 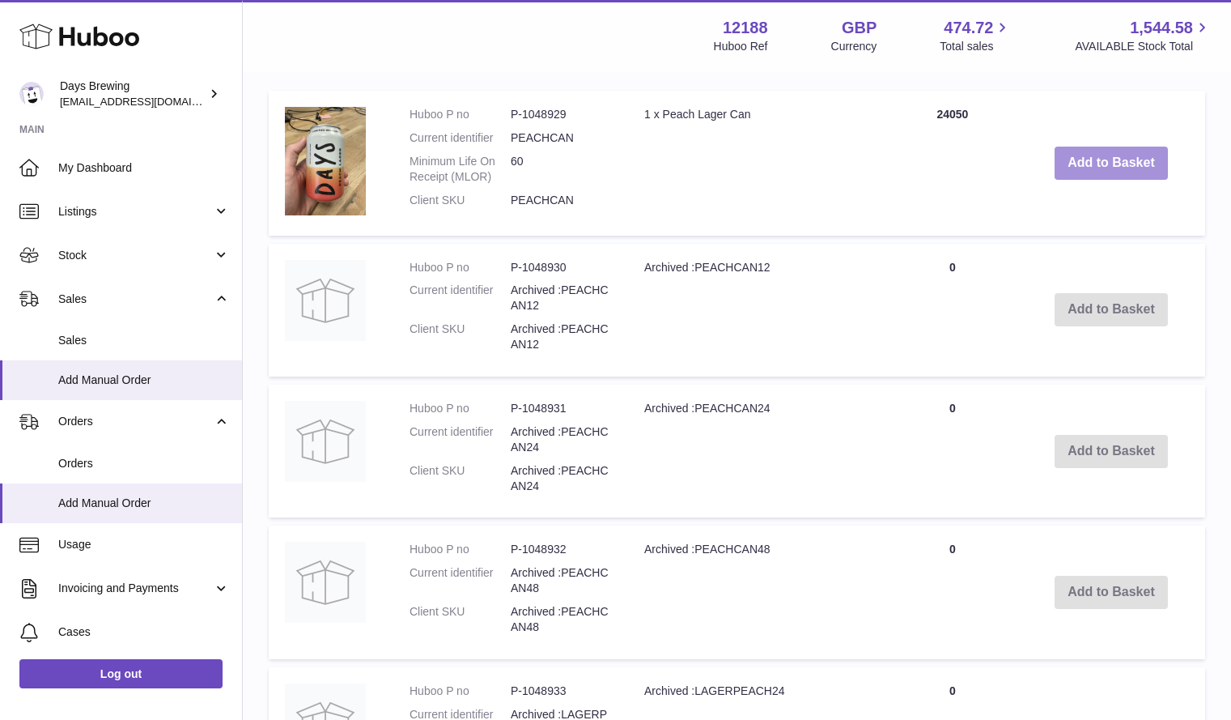 What do you see at coordinates (325, 441) in the screenshot?
I see `img: Archived :PEACHCAN24` at bounding box center [325, 441].